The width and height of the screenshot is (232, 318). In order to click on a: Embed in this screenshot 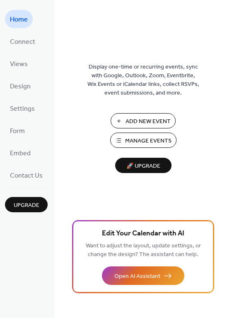, I will do `click(20, 153)`.